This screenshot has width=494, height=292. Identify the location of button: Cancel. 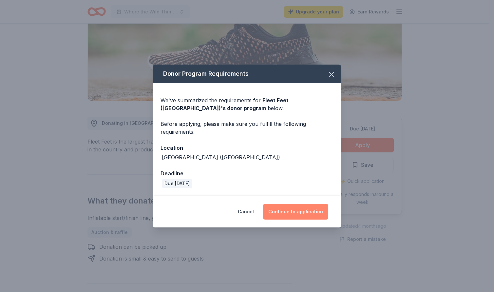
(246, 212).